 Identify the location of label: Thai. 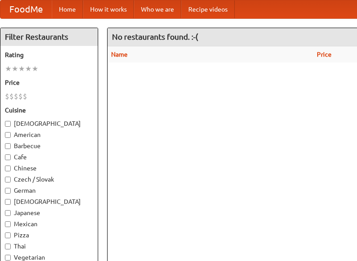
(49, 247).